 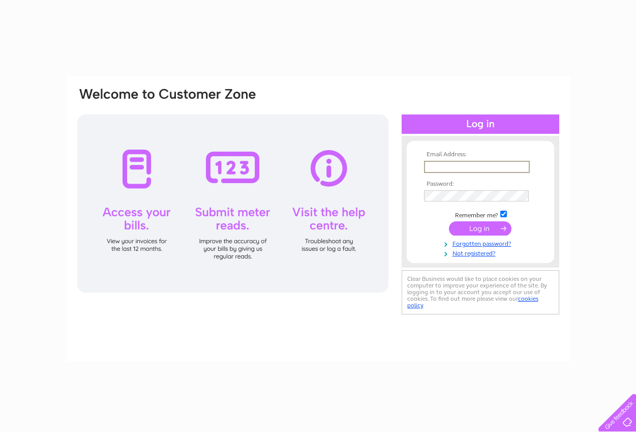 I want to click on th: Password:, so click(x=480, y=184).